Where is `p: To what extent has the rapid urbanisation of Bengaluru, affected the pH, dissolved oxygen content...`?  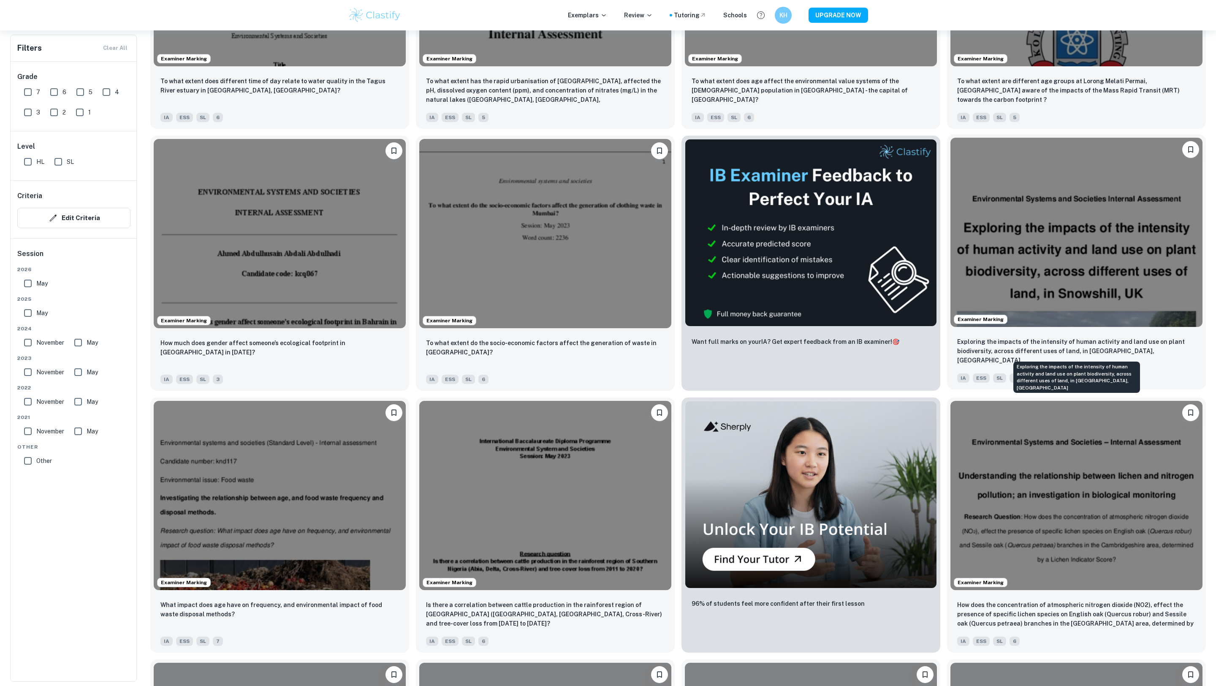 p: To what extent has the rapid urbanisation of Bengaluru, affected the pH, dissolved oxygen content... is located at coordinates (545, 91).